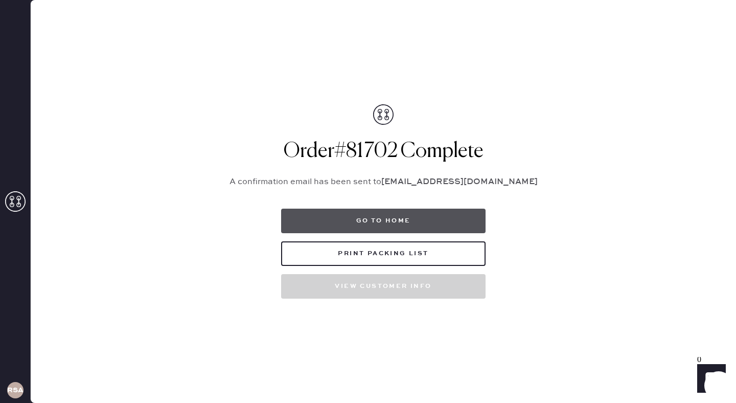 Image resolution: width=736 pixels, height=403 pixels. Describe the element at coordinates (15, 390) in the screenshot. I see `h3: RSA` at that location.